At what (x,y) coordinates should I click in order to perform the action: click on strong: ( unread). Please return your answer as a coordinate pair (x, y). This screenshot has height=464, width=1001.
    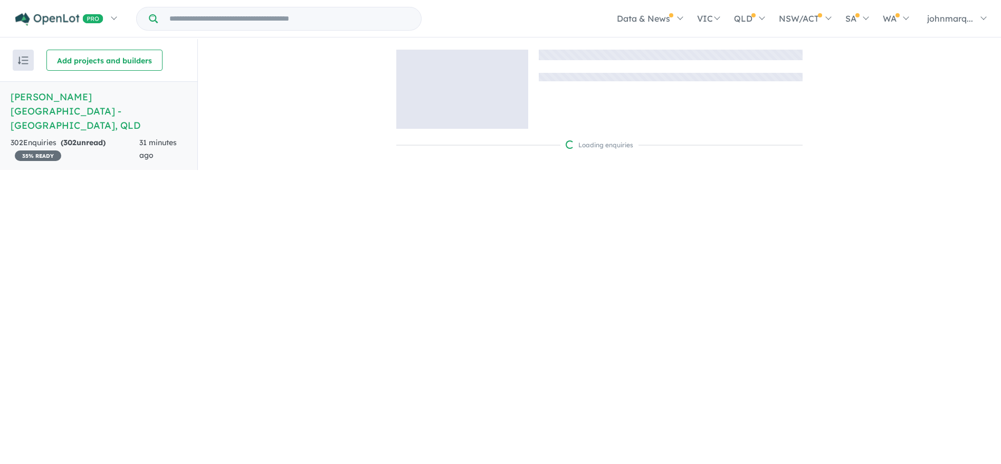
    Looking at the image, I should click on (83, 142).